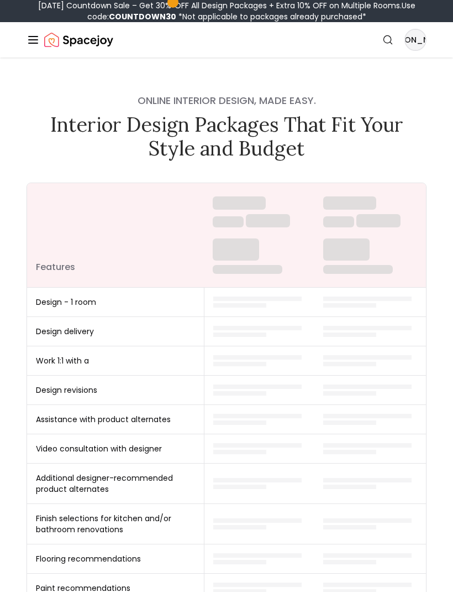 The width and height of the screenshot is (453, 592). Describe the element at coordinates (116, 331) in the screenshot. I see `td: Design delivery` at that location.